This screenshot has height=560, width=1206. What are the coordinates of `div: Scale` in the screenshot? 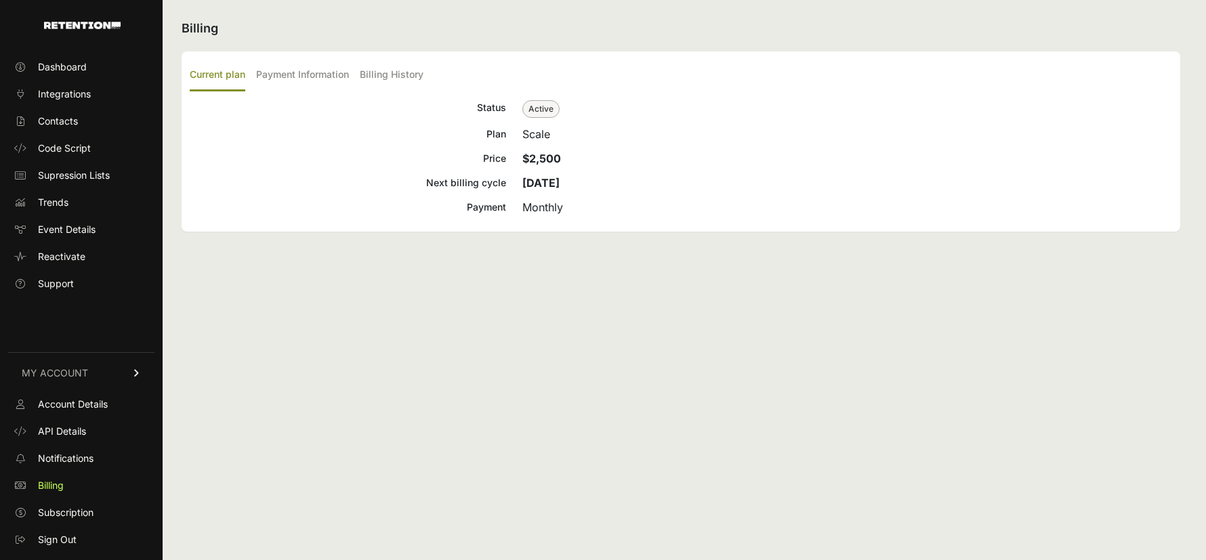 It's located at (847, 134).